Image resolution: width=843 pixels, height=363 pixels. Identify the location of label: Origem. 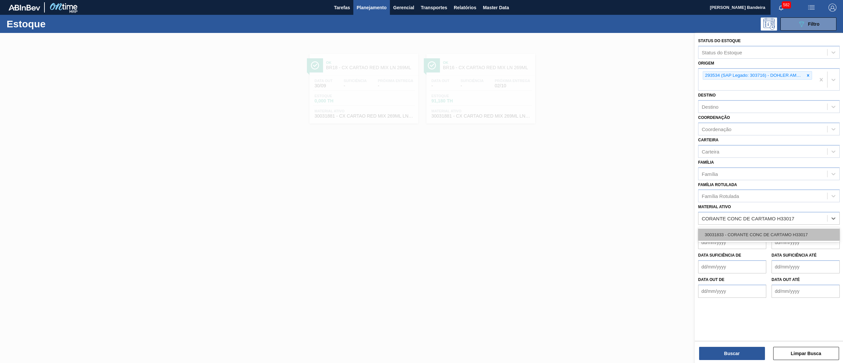
(706, 63).